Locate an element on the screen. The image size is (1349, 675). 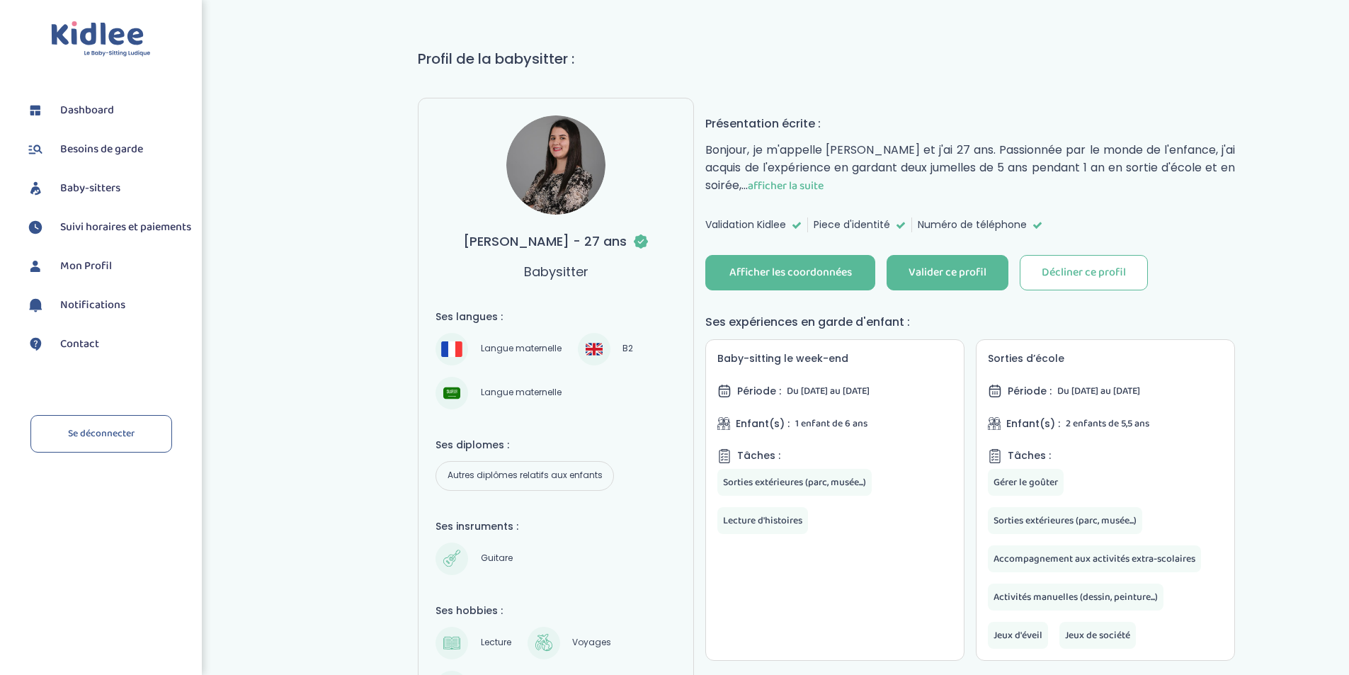
span: Jeux de société is located at coordinates (1097, 635).